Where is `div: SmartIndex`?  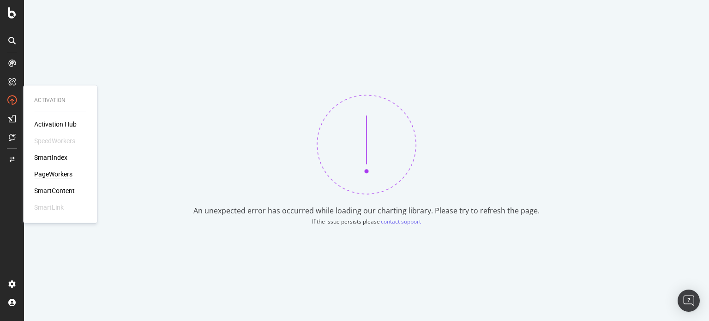 div: SmartIndex is located at coordinates (51, 157).